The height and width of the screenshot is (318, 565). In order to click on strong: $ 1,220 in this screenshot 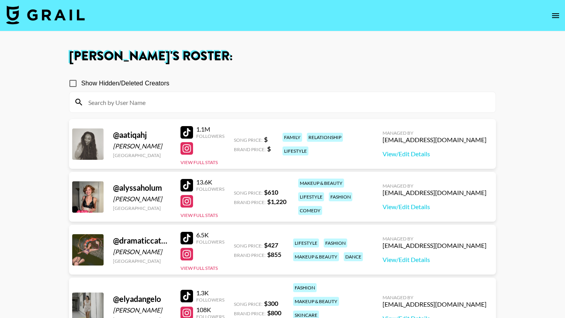, I will do `click(277, 202)`.